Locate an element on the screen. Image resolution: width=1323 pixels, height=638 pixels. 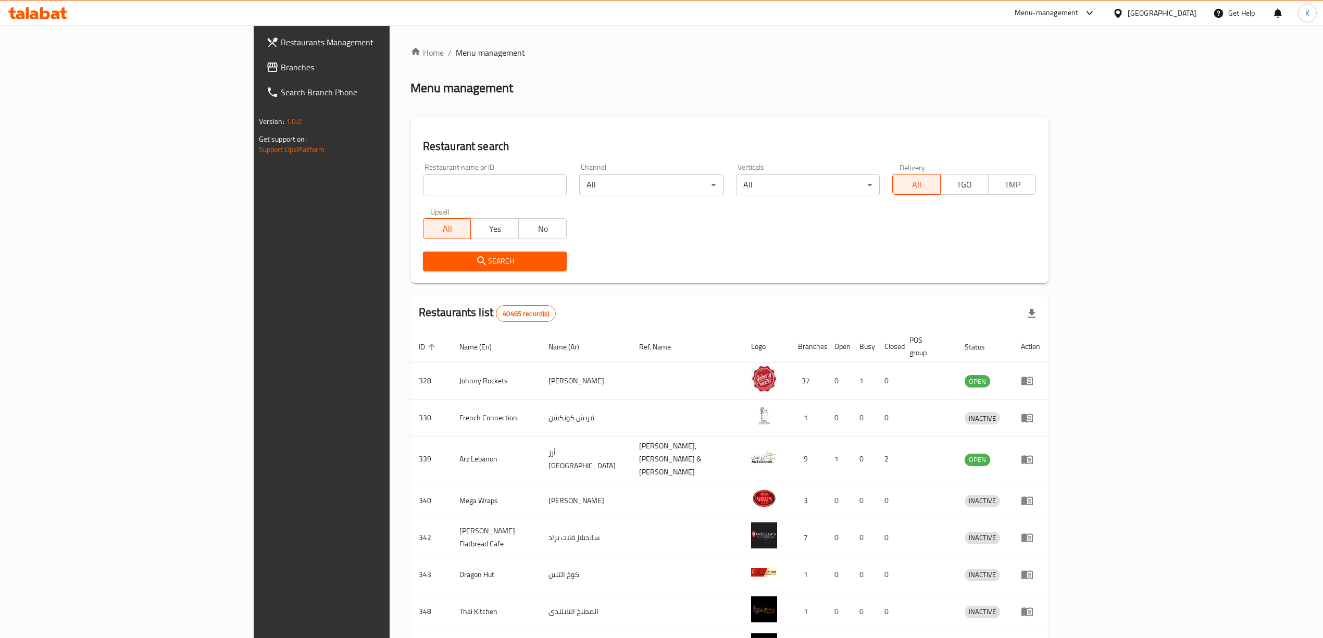
label: Delivery is located at coordinates (913, 167).